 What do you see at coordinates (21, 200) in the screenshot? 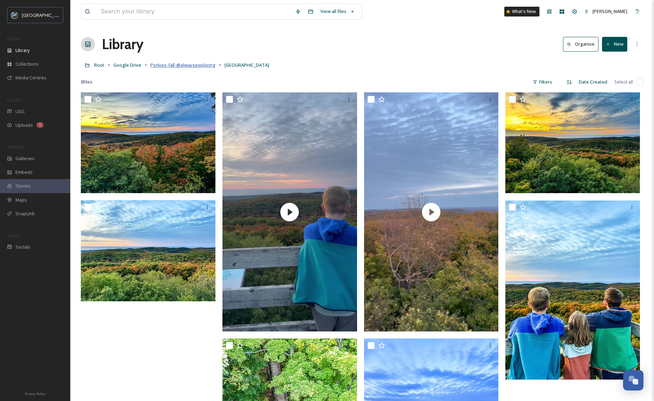
I see `span: Maps` at bounding box center [21, 200].